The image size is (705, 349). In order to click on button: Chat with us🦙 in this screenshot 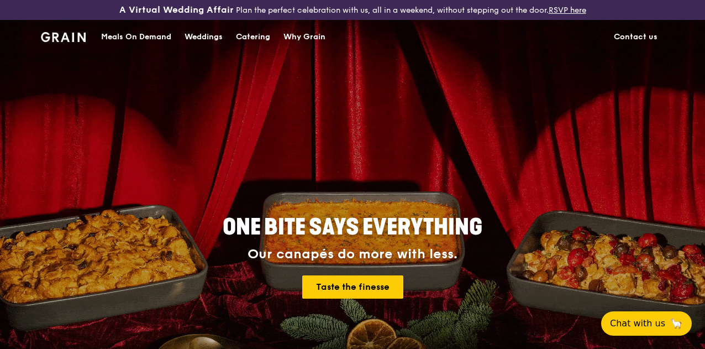, I will do `click(647, 323)`.